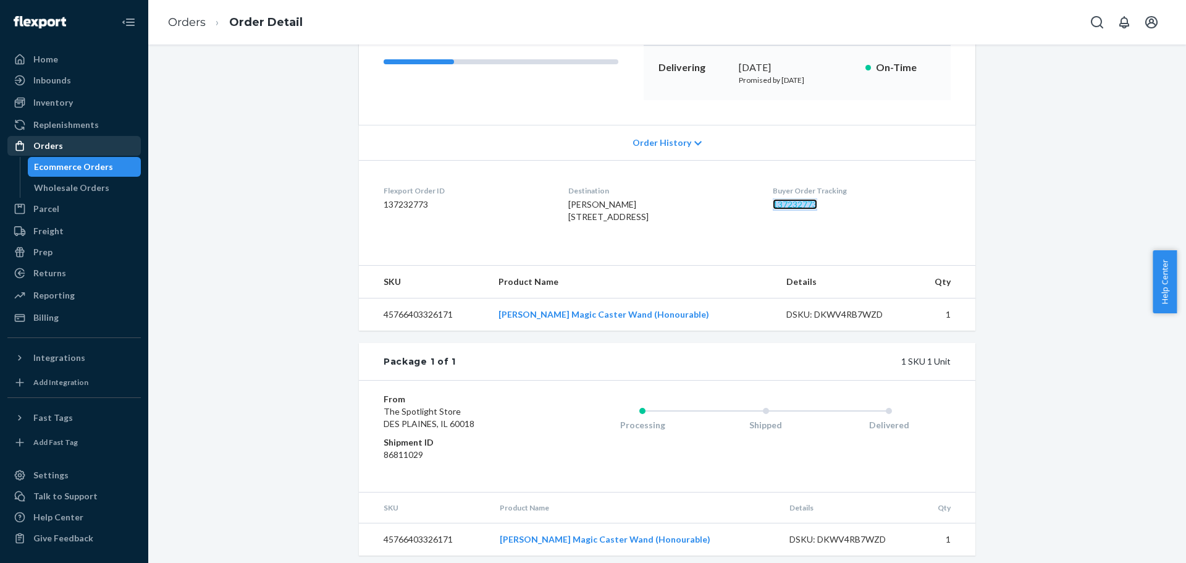 The width and height of the screenshot is (1186, 563). What do you see at coordinates (46, 317) in the screenshot?
I see `div: Billing` at bounding box center [46, 317].